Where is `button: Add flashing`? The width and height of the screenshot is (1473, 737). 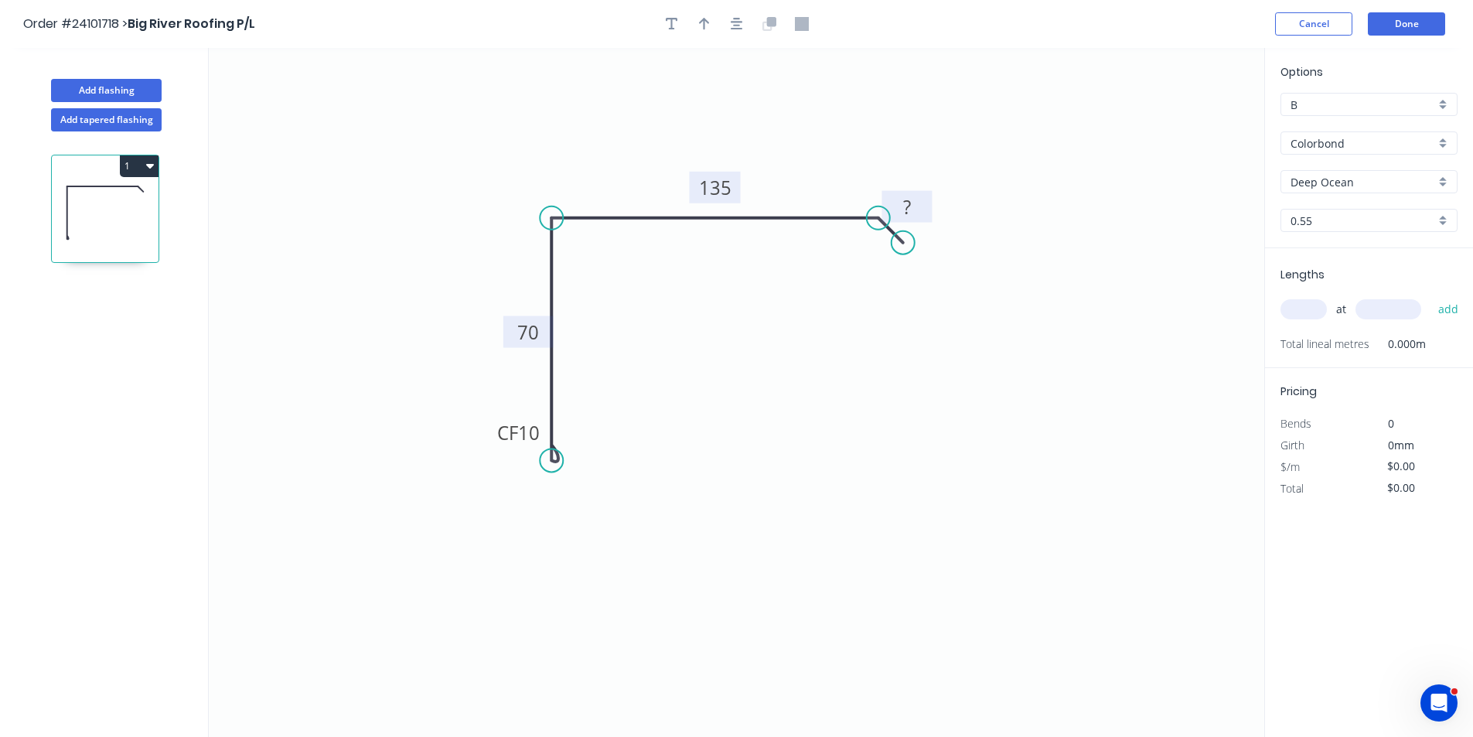 button: Add flashing is located at coordinates (106, 90).